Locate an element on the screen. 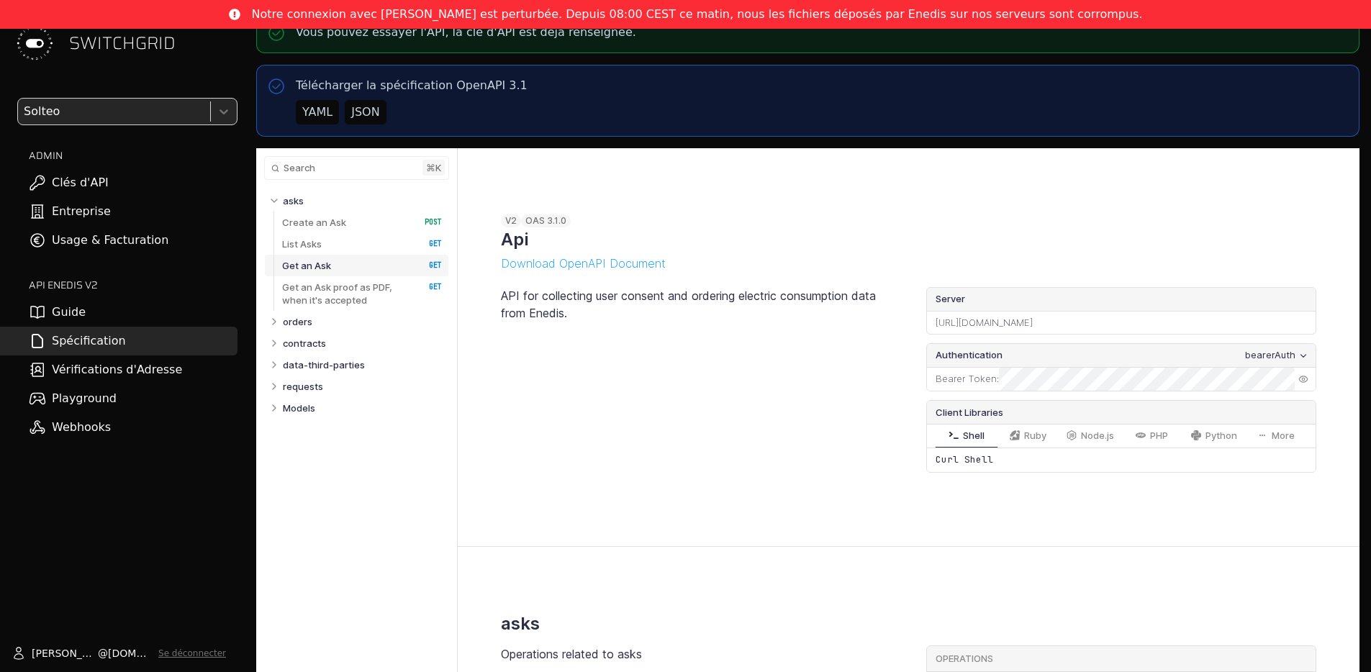  p: Create an Ask is located at coordinates (314, 222).